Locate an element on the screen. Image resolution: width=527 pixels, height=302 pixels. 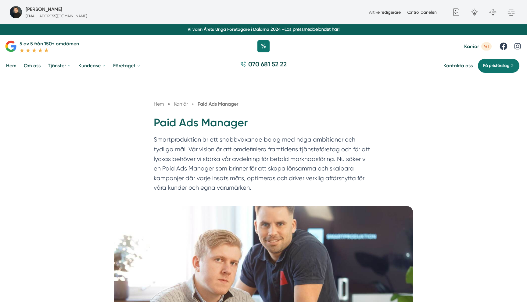
a: Karriär is located at coordinates (181, 104).